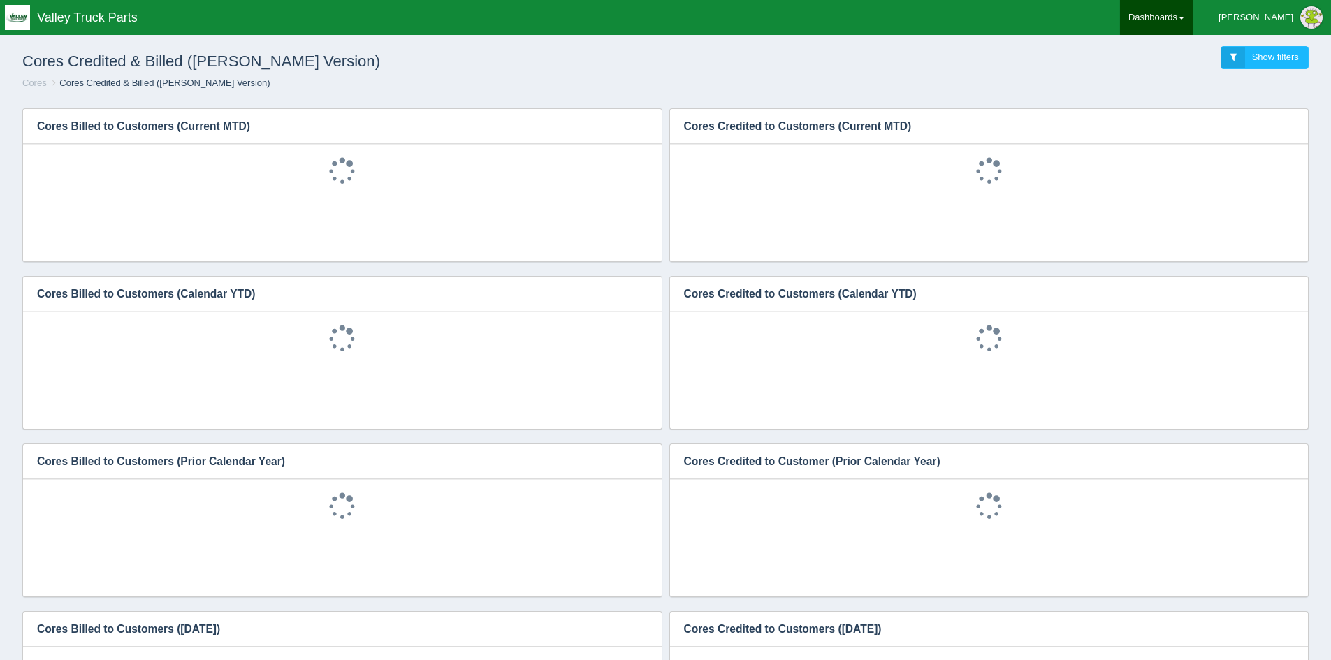  Describe the element at coordinates (1275, 57) in the screenshot. I see `span: Show filters` at that location.